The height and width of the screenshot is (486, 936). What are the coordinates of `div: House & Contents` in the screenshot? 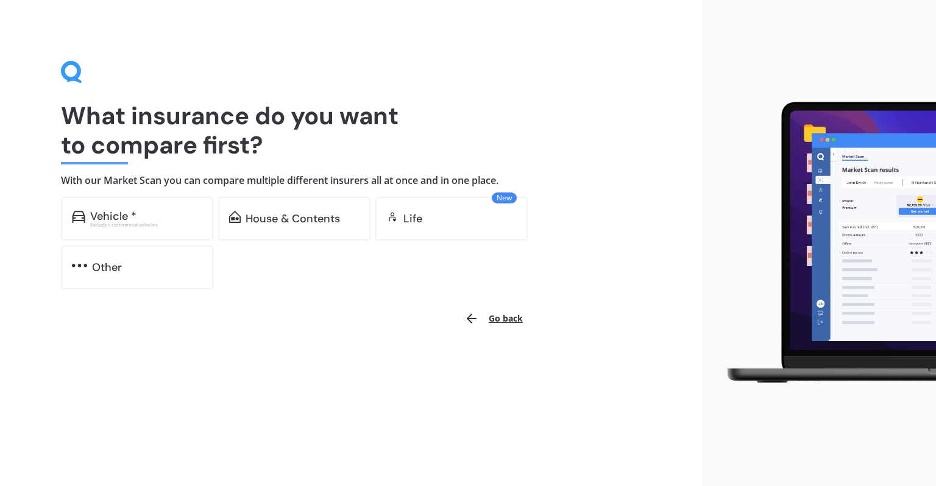 It's located at (293, 219).